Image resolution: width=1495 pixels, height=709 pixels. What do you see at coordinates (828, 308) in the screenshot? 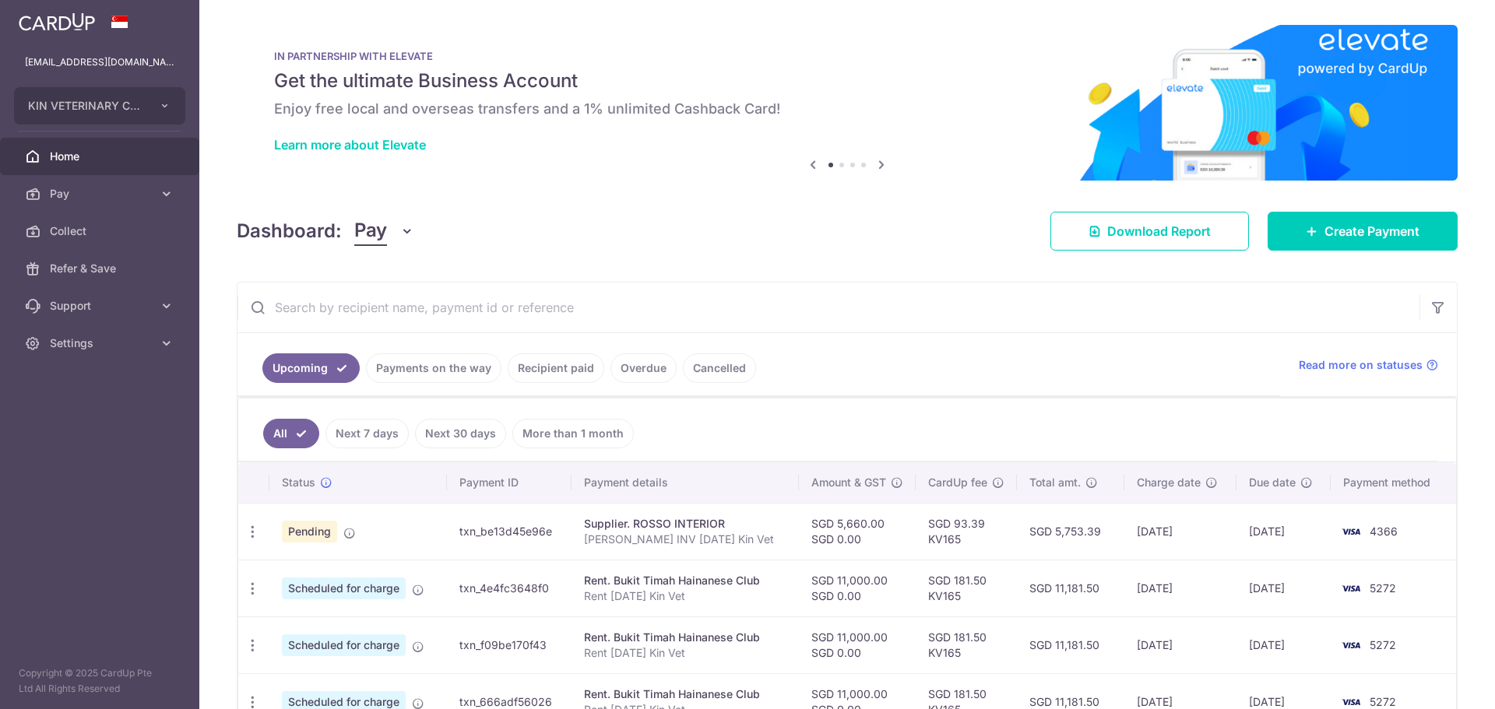
I see `input: Search by recipient name, payment id or reference` at bounding box center [828, 308].